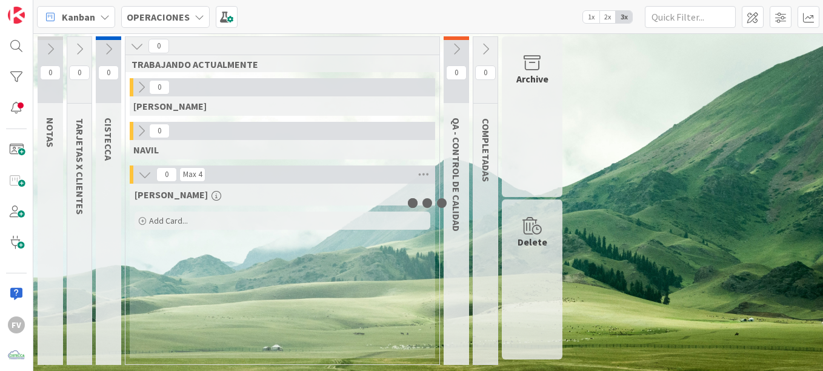 Image resolution: width=823 pixels, height=371 pixels. I want to click on span: NAVIL, so click(146, 150).